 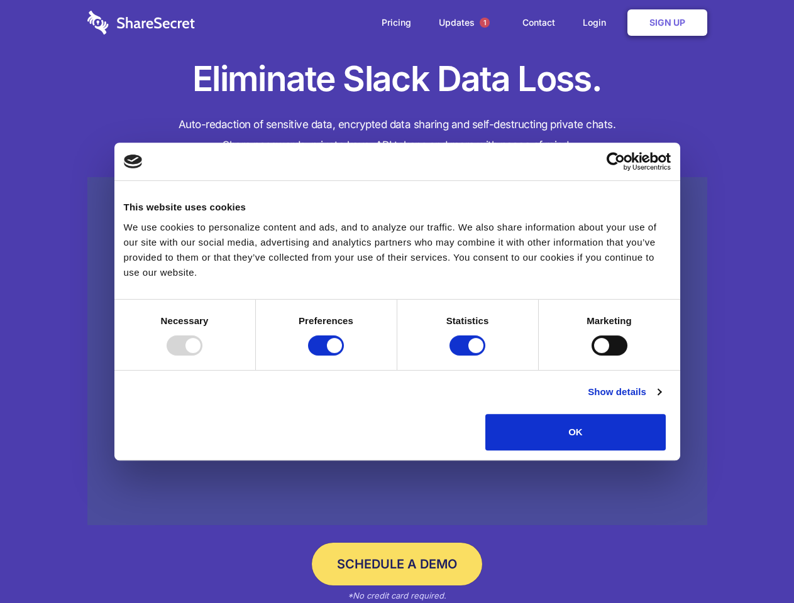 What do you see at coordinates (185, 320) in the screenshot?
I see `strong: Necessary` at bounding box center [185, 320].